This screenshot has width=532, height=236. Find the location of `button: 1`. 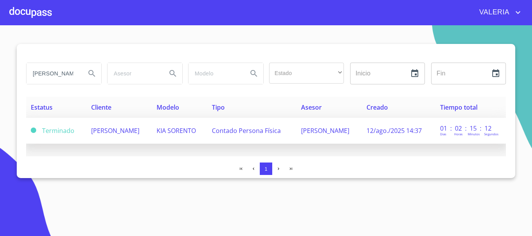

button: 1 is located at coordinates (266, 169).